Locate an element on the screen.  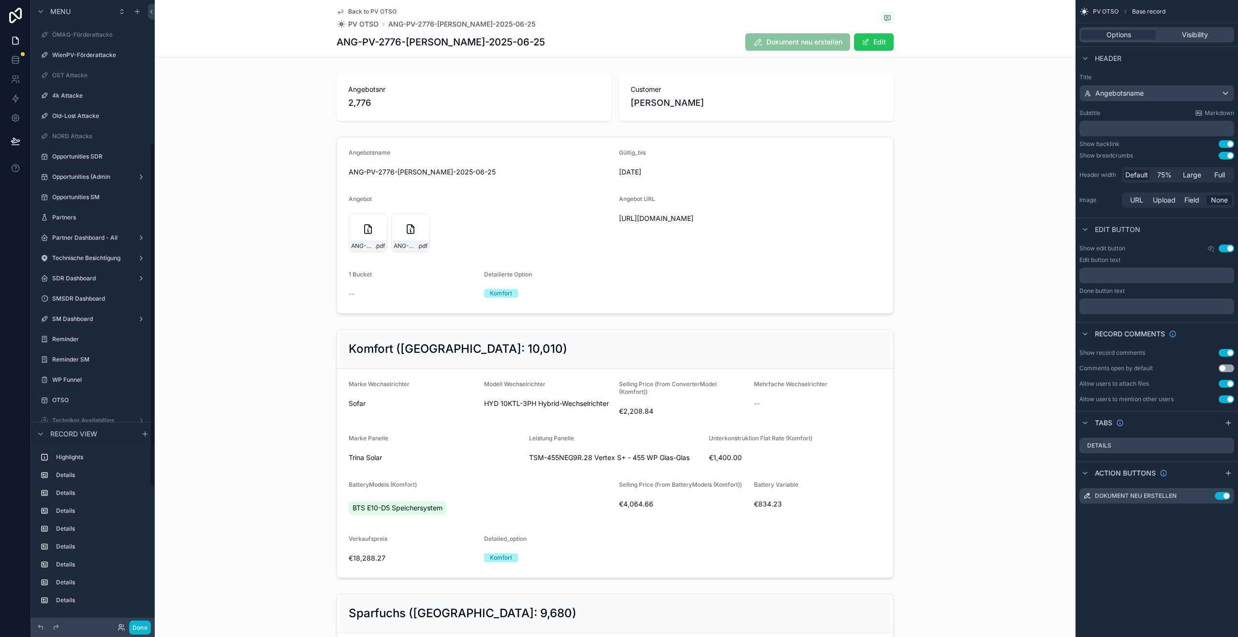
a: Techniker Availabilties is located at coordinates (93, 421).